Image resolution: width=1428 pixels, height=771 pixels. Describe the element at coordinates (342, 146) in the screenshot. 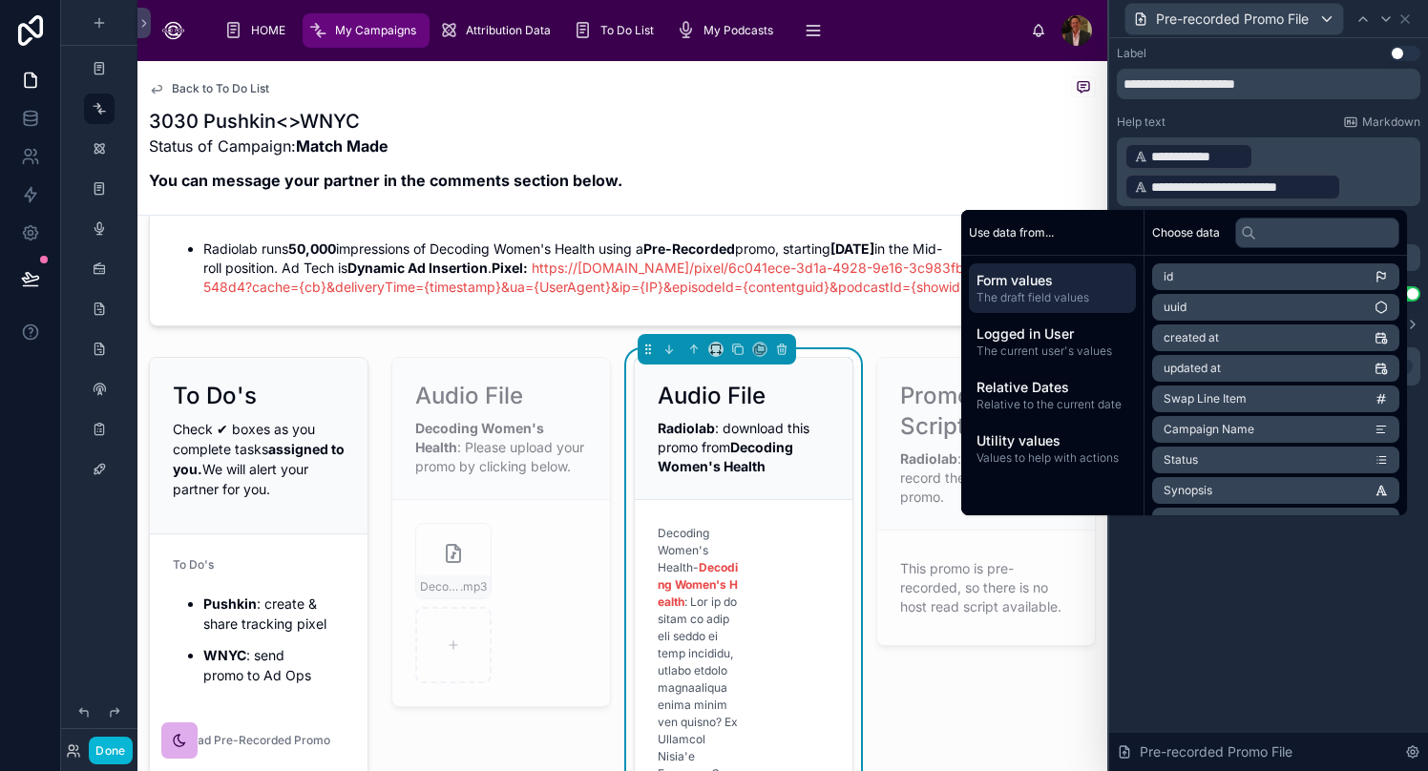

I see `strong: Match Made` at that location.